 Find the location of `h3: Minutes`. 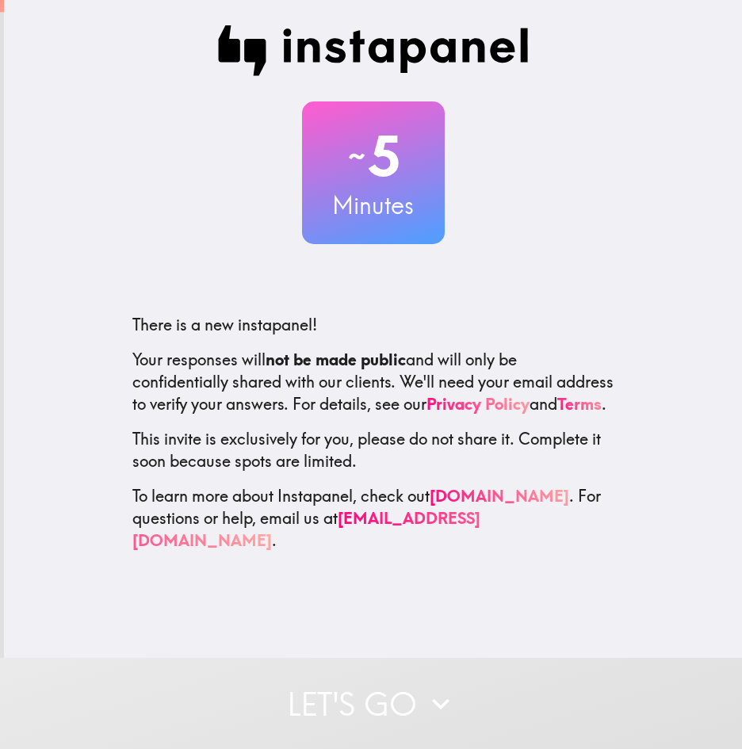

h3: Minutes is located at coordinates (373, 205).